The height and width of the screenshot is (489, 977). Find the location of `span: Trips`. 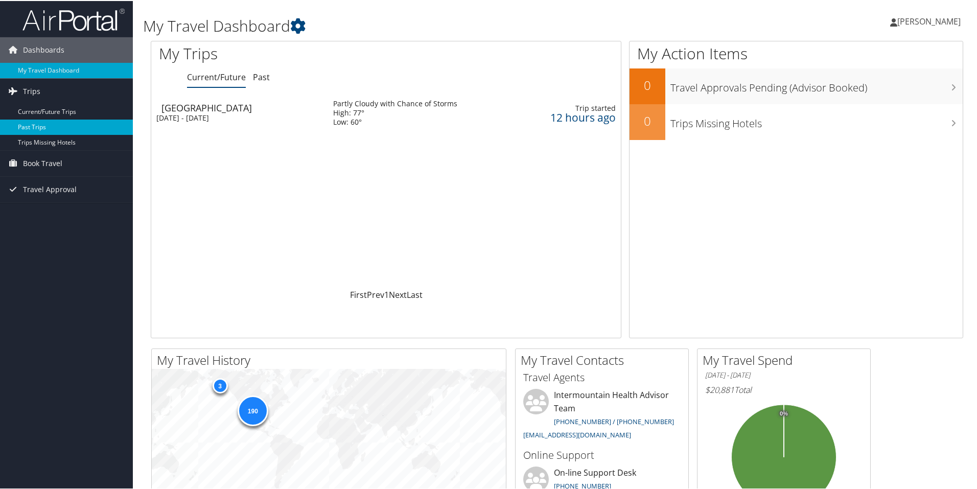

span: Trips is located at coordinates (32, 90).